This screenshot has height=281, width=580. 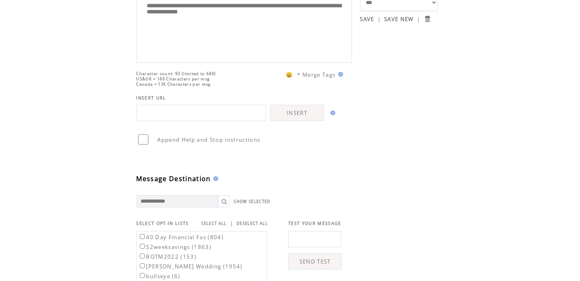 I want to click on a: SELECT ALL, so click(x=214, y=223).